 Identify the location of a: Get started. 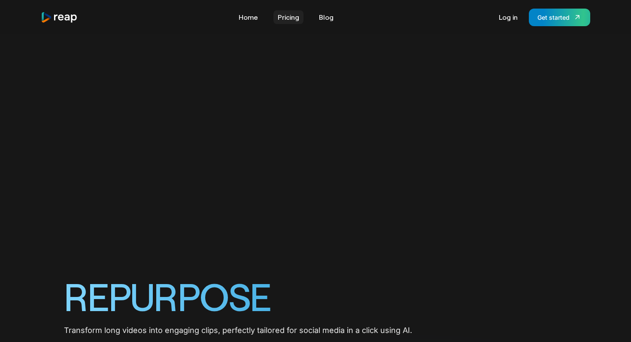
(560, 17).